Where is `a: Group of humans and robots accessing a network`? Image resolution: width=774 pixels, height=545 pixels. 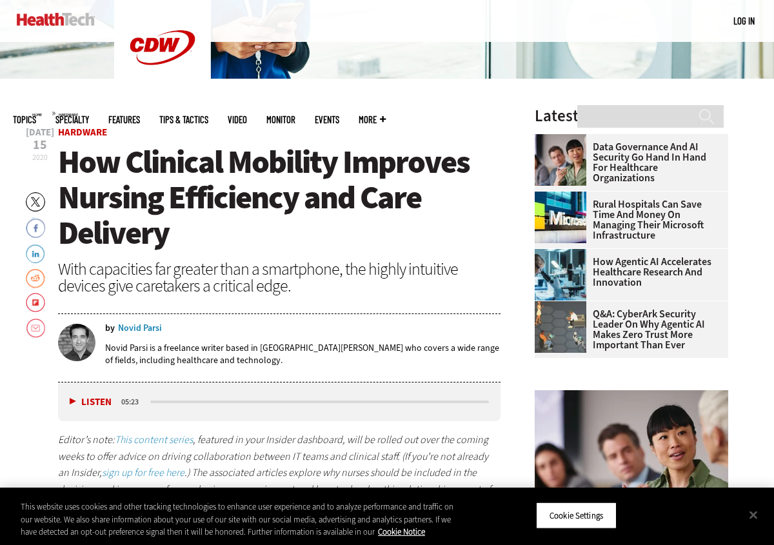
a: Group of humans and robots accessing a network is located at coordinates (564, 307).